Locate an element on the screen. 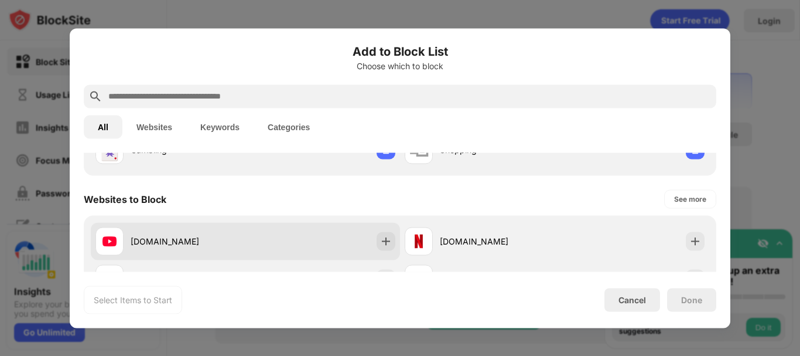 This screenshot has width=800, height=356. button: All is located at coordinates (103, 127).